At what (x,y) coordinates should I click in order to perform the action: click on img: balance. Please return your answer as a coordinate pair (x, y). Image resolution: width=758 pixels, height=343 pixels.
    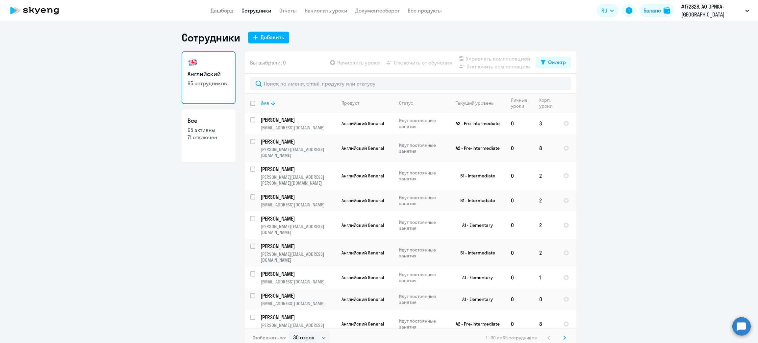
    Looking at the image, I should click on (667, 11).